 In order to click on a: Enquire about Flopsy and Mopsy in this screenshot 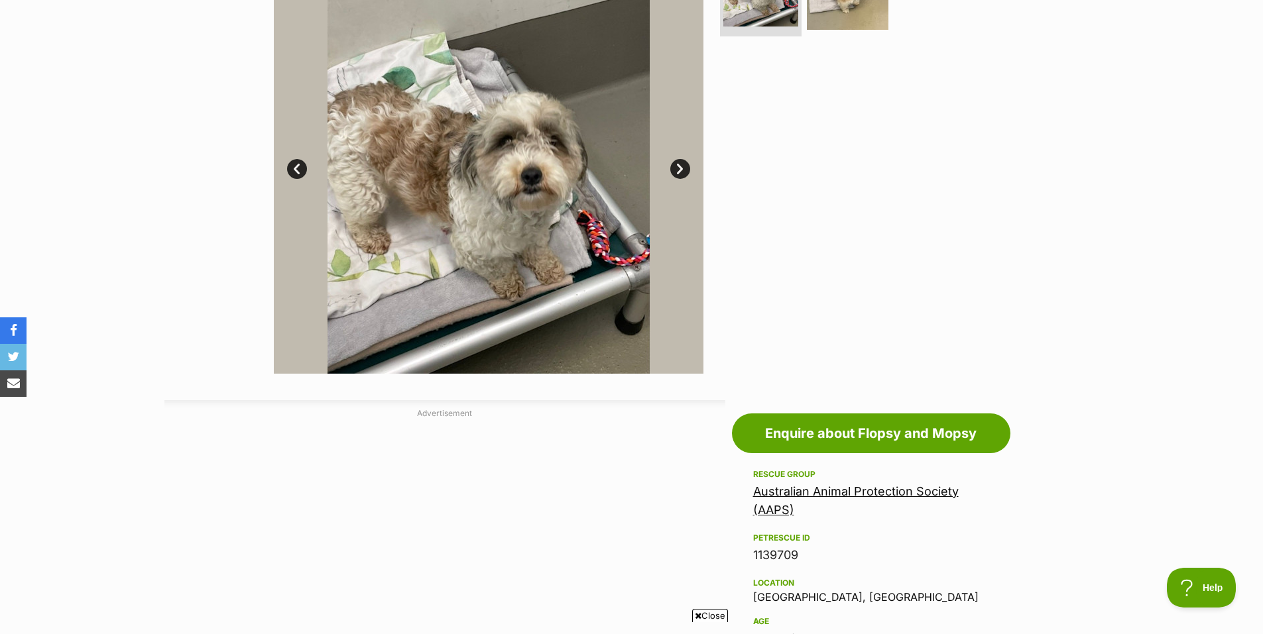, I will do `click(871, 433)`.